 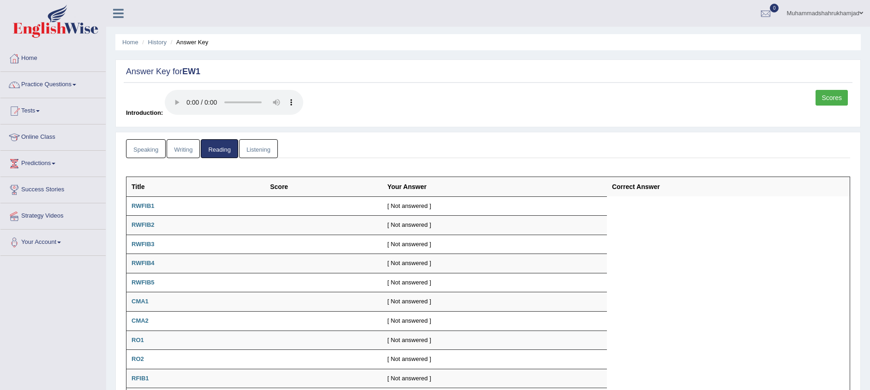 I want to click on b: RWFIB2, so click(x=143, y=225).